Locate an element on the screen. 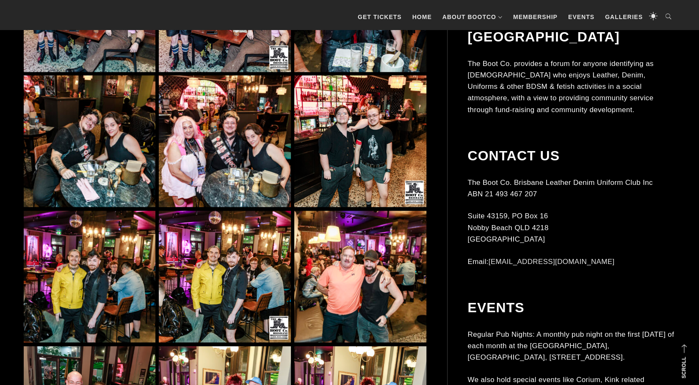 The height and width of the screenshot is (385, 699). p: The Boot Co. Brisbane Leather Denim Uniform Club Inc ABN 21 493 467 207 is located at coordinates (571, 188).